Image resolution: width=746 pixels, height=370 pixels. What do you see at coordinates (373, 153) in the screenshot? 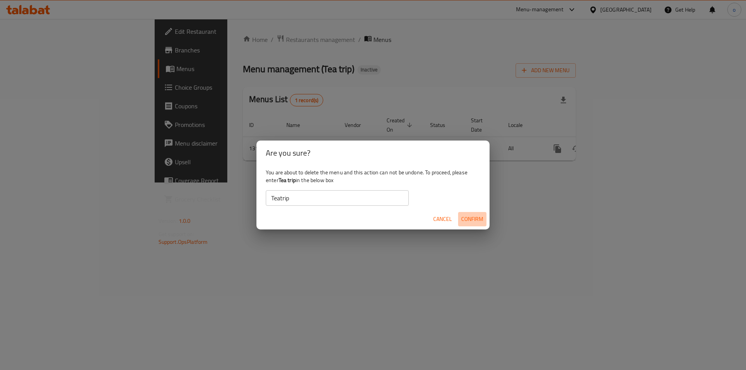
I see `h2: Are you sure?` at bounding box center [373, 153].